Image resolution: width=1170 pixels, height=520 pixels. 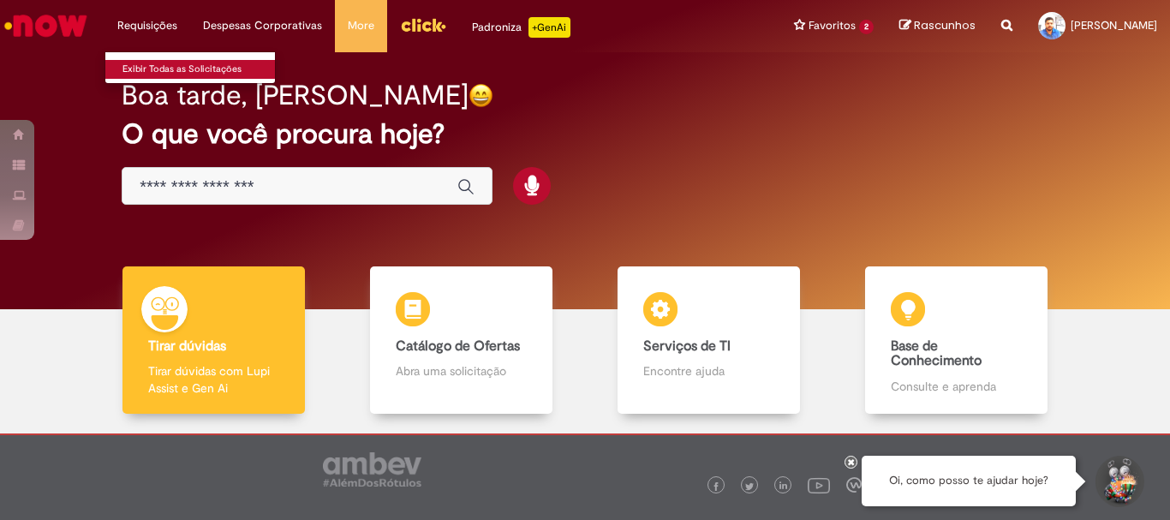 I want to click on a: Base de Conhecimento Consulte e aprenda, so click(x=956, y=340).